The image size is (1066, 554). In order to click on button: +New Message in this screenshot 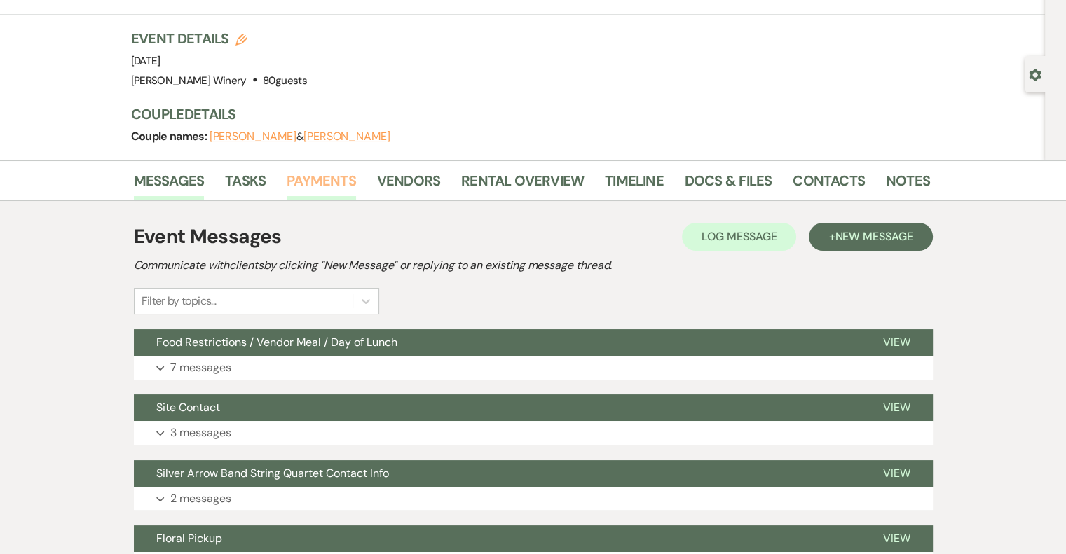, I will do `click(870, 237)`.